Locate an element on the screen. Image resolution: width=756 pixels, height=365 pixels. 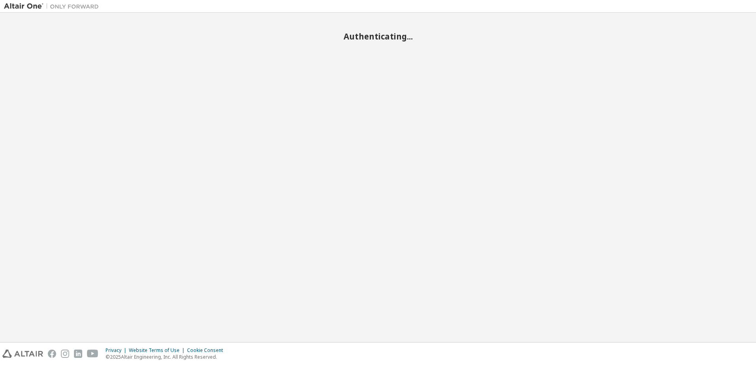
img: facebook.svg is located at coordinates (52, 354).